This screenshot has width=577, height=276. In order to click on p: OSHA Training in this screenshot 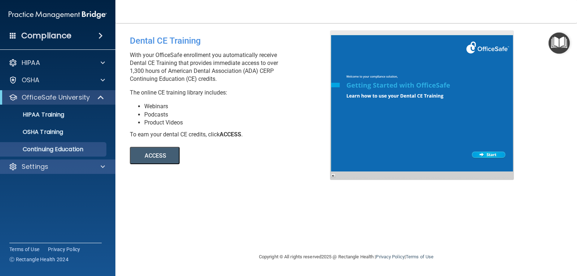, I will do `click(34, 132)`.